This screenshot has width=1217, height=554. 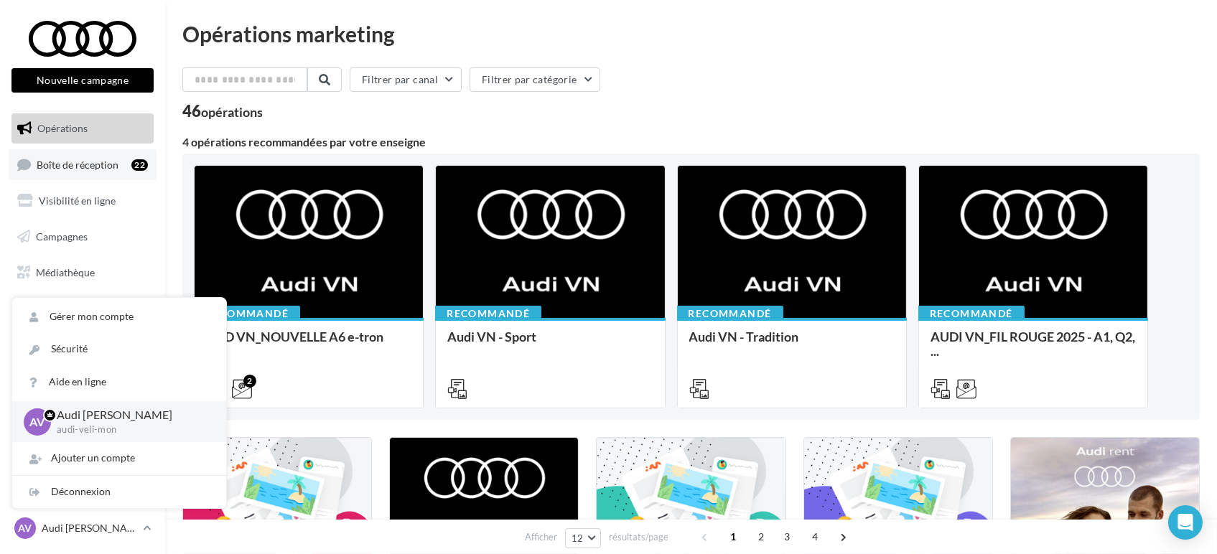 What do you see at coordinates (78, 164) in the screenshot?
I see `span: Boîte de réception` at bounding box center [78, 164].